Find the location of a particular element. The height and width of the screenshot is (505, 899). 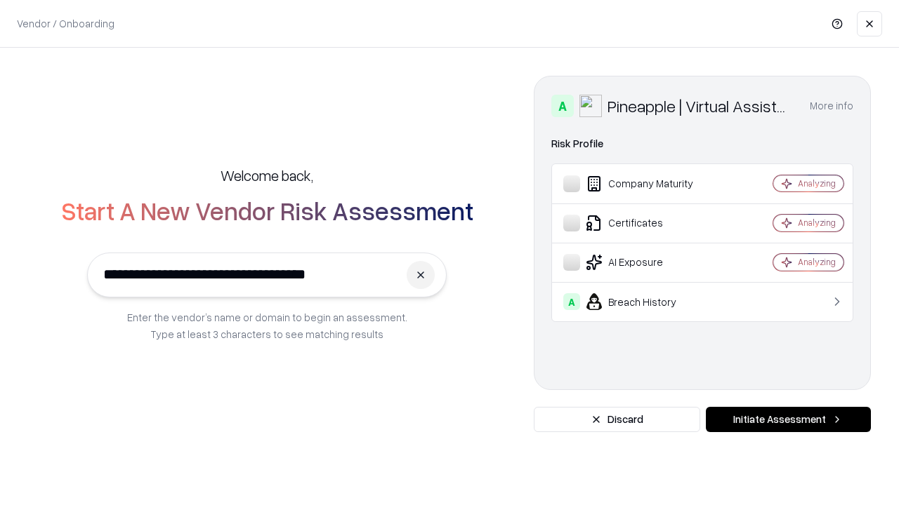

div: Risk Profile is located at coordinates (702, 144).